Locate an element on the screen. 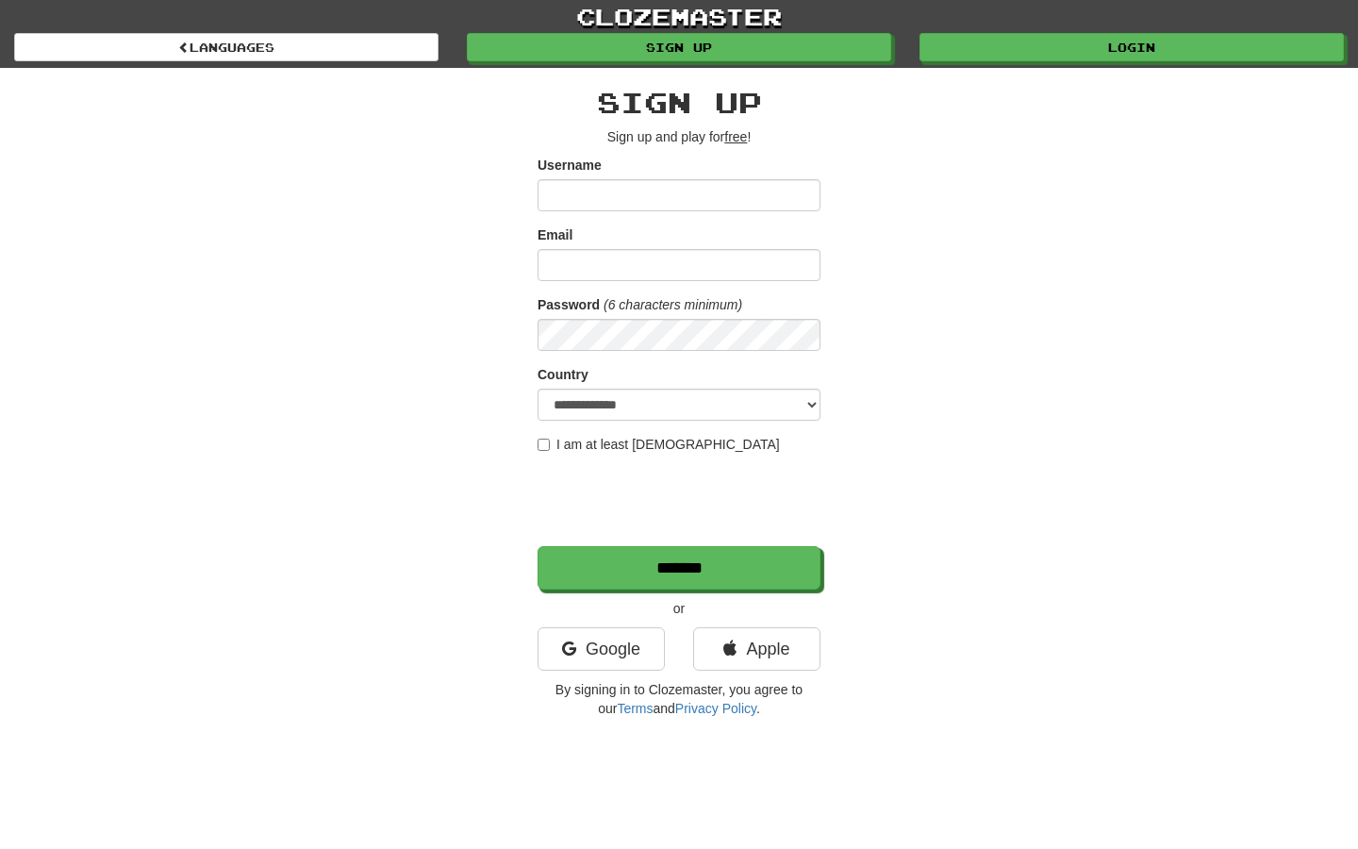 This screenshot has height=849, width=1358. a: Terms is located at coordinates (635, 708).